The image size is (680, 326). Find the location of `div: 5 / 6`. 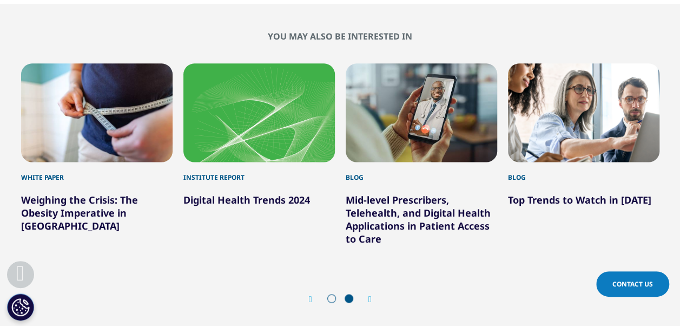

div: 5 / 6 is located at coordinates (421, 154).